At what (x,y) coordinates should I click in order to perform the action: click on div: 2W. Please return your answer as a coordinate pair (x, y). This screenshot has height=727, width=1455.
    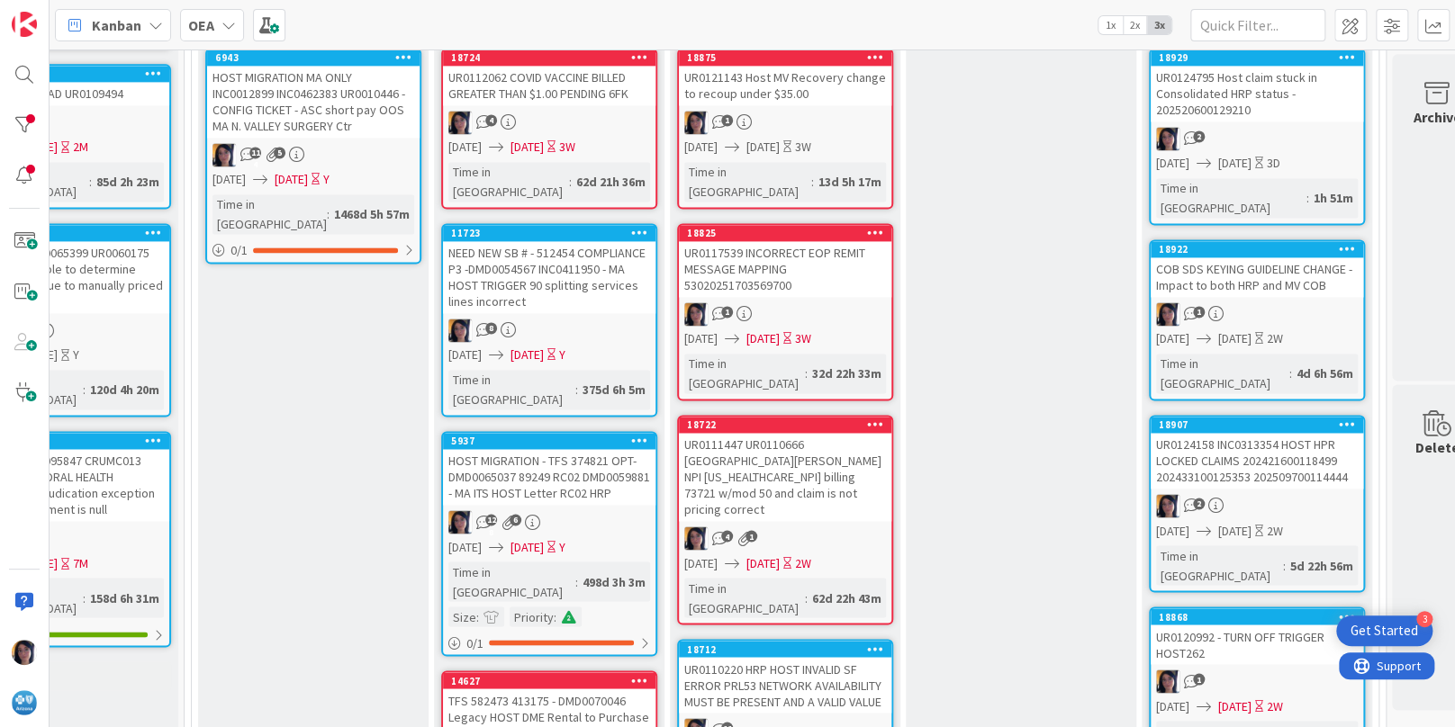
    Looking at the image, I should click on (803, 563).